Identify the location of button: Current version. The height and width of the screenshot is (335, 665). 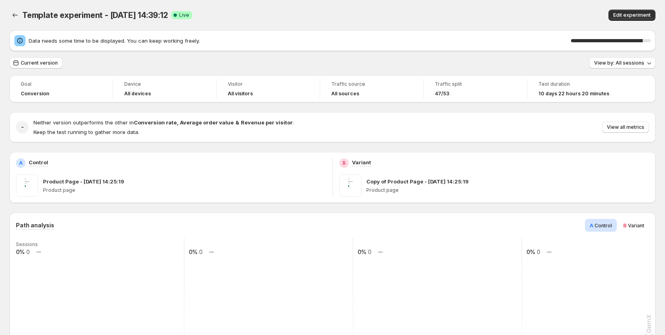
(36, 63).